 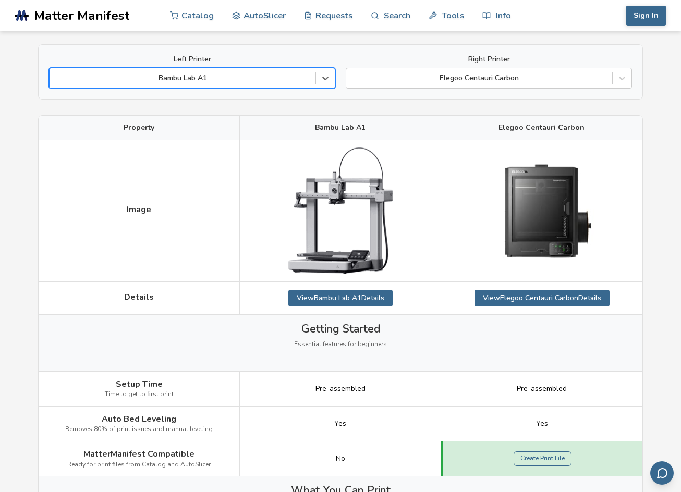 I want to click on button: Sign In, so click(x=646, y=16).